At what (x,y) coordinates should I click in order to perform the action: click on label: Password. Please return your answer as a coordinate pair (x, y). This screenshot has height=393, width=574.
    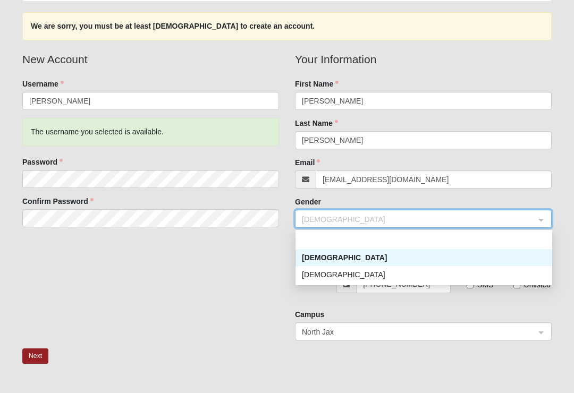
    Looking at the image, I should click on (42, 162).